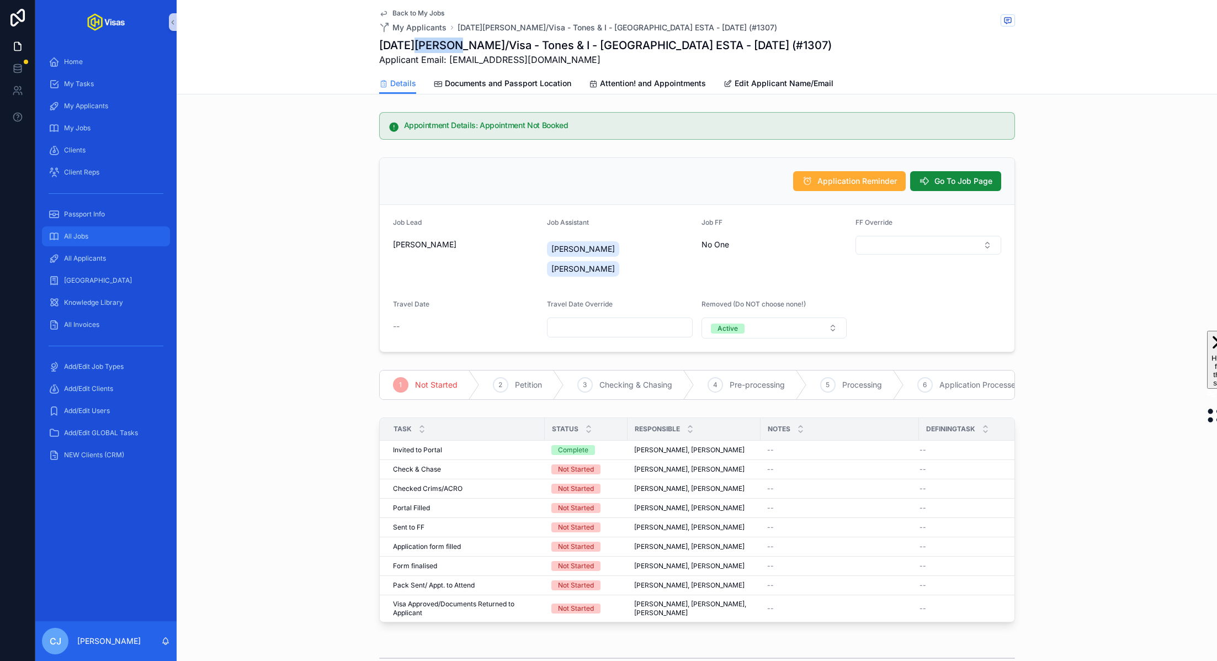  I want to click on span: Edit Applicant Name/Email, so click(784, 83).